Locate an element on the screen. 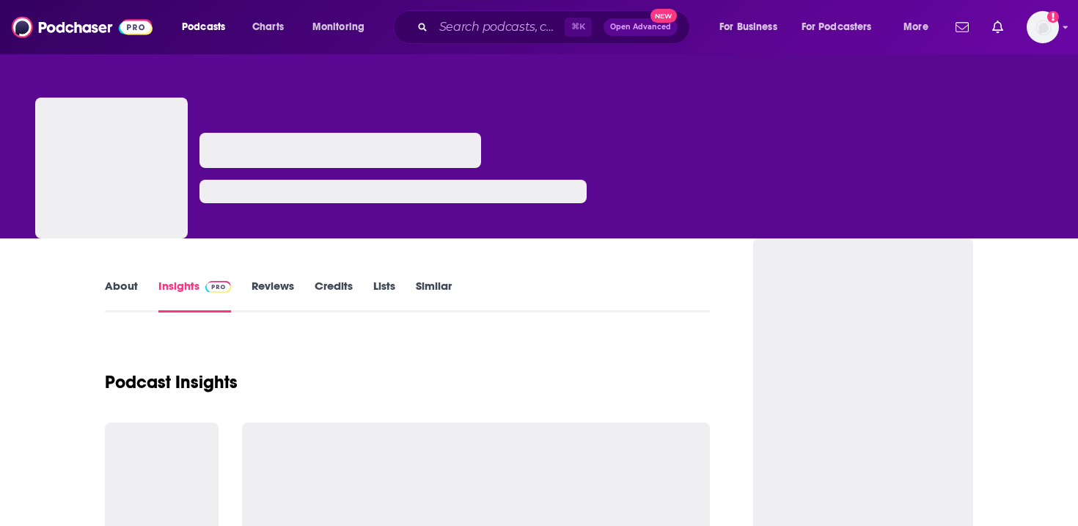 The image size is (1078, 526). button: Show profile menu is located at coordinates (1042, 27).